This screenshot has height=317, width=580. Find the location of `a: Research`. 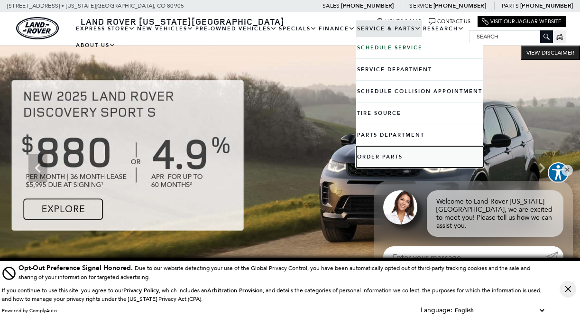

a: Research is located at coordinates (444, 28).